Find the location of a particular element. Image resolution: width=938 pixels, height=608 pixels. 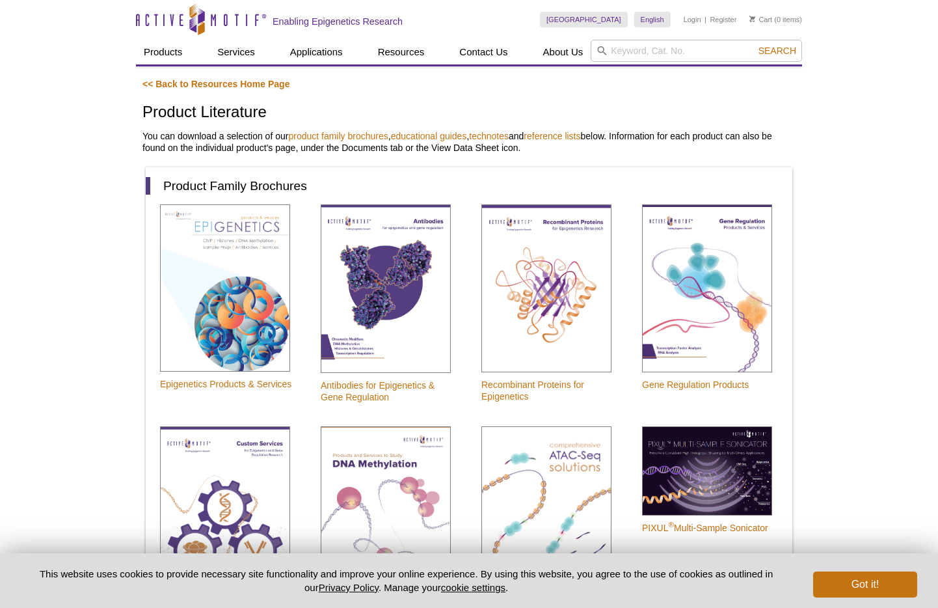

a: Gene Regulation Products Gene Regulation Products is located at coordinates (700, 304).